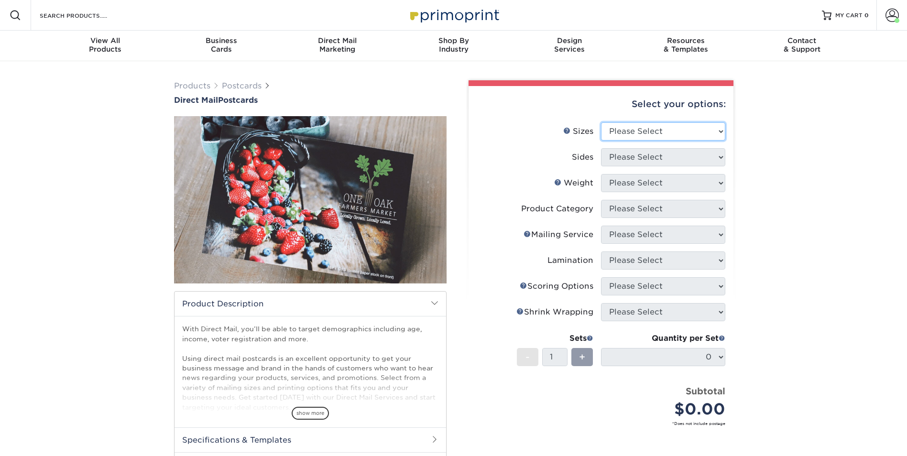  Describe the element at coordinates (310, 200) in the screenshot. I see `img: Direct Mail 01` at that location.